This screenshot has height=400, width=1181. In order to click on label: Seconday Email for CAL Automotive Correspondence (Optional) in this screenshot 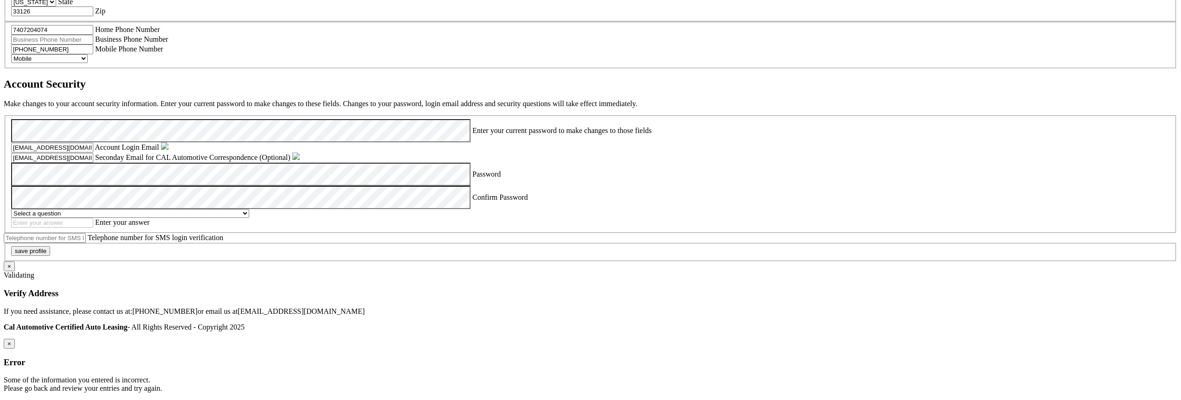, I will do `click(193, 157)`.